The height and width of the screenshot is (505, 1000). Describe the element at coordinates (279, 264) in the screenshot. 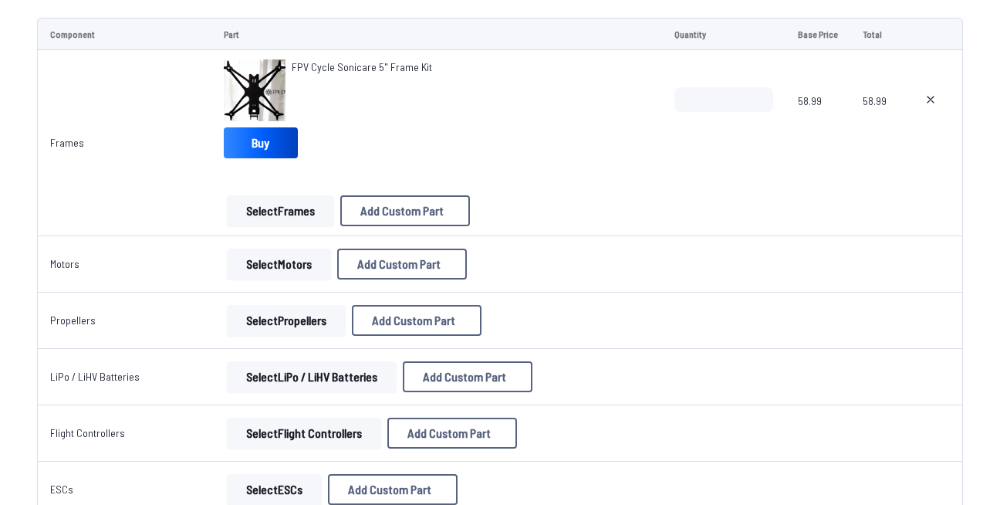

I see `button: SelectMotors` at that location.